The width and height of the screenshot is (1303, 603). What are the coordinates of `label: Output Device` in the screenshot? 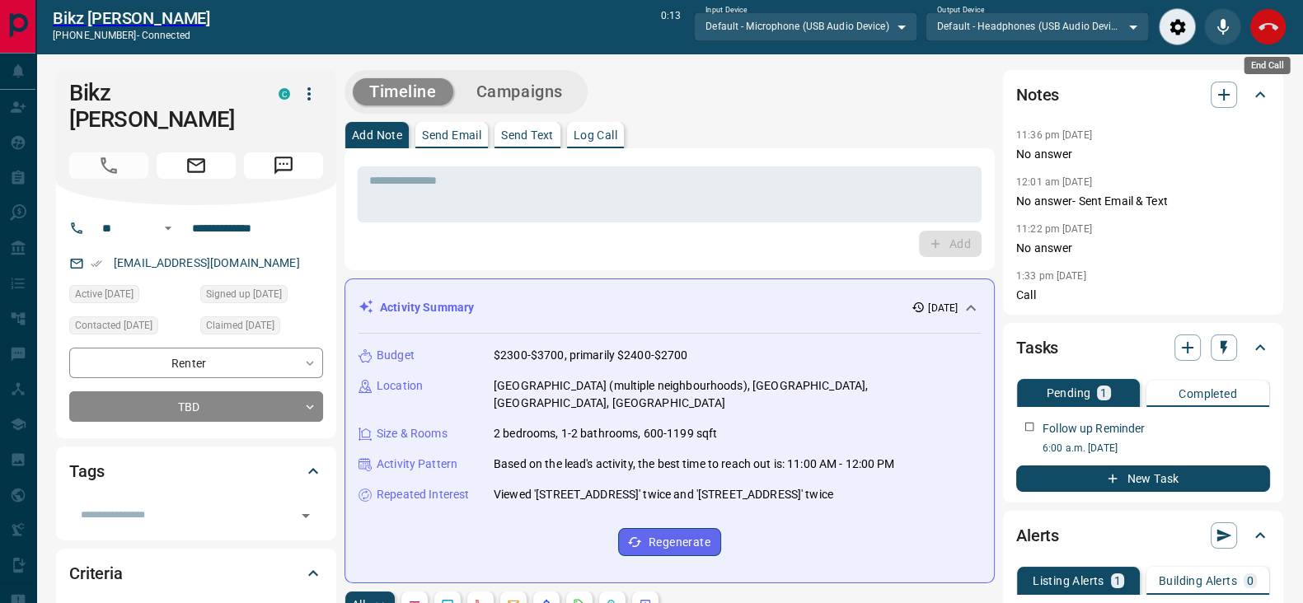 It's located at (960, 10).